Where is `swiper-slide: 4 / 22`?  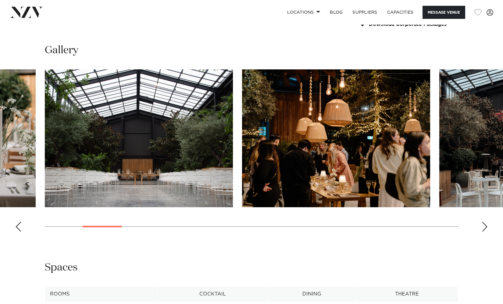
swiper-slide: 4 / 22 is located at coordinates (336, 138).